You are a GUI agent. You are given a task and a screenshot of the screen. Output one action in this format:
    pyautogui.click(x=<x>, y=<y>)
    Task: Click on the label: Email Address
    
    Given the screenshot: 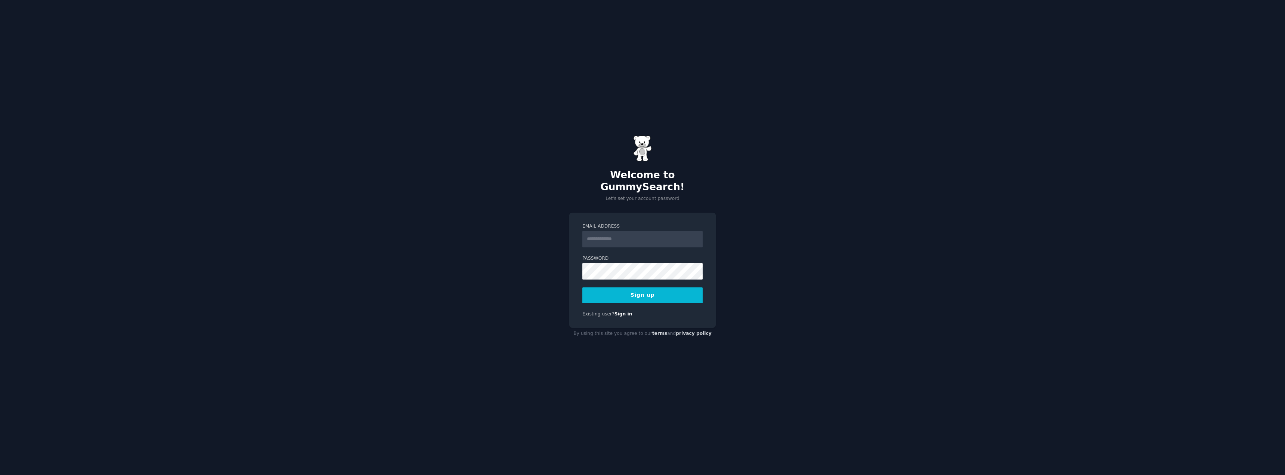 What is the action you would take?
    pyautogui.click(x=642, y=226)
    